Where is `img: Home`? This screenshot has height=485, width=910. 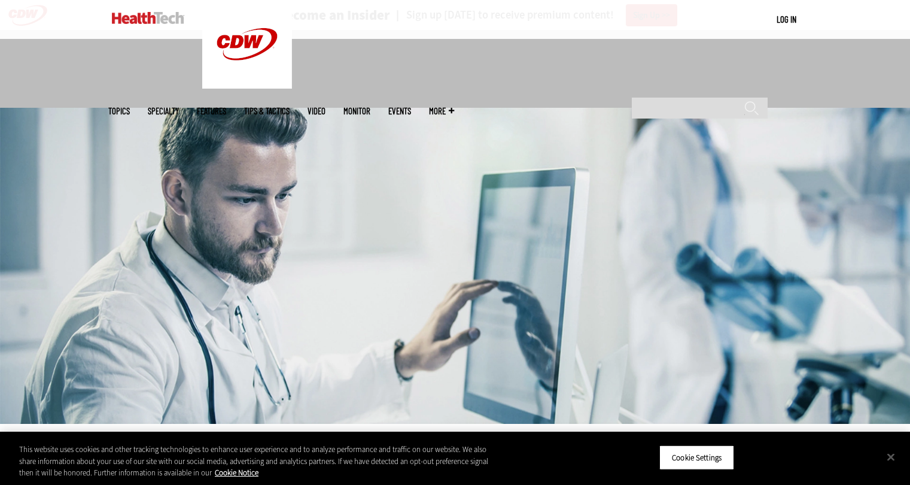 img: Home is located at coordinates (148, 18).